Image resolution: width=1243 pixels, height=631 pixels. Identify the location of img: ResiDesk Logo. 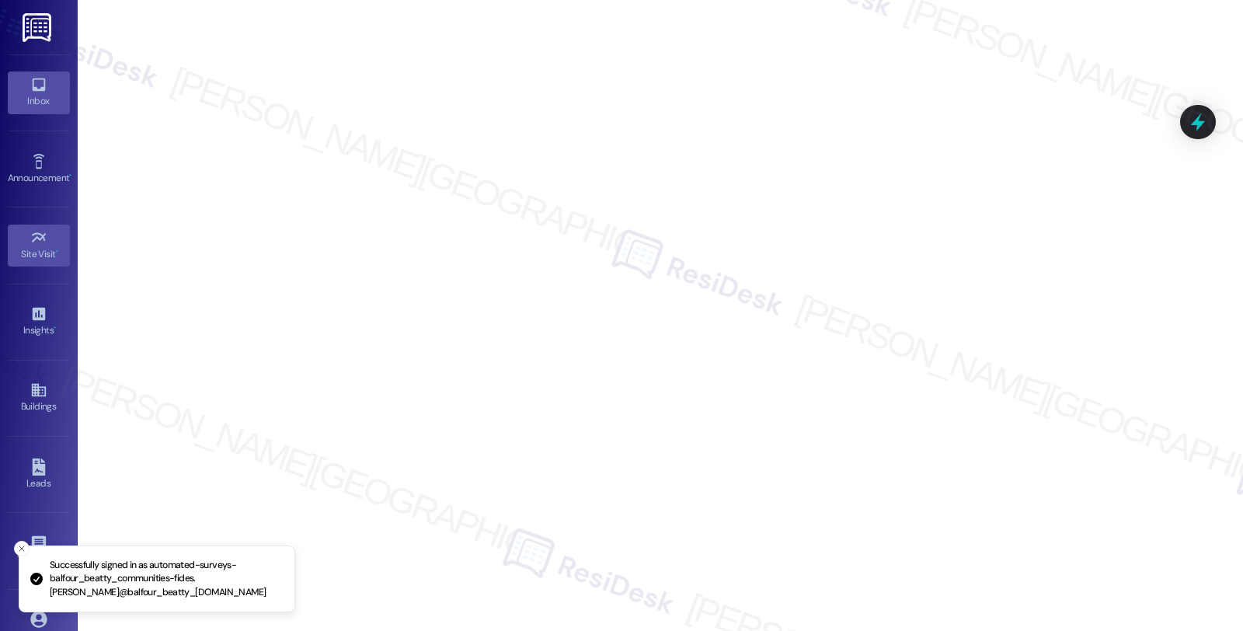
(38, 27).